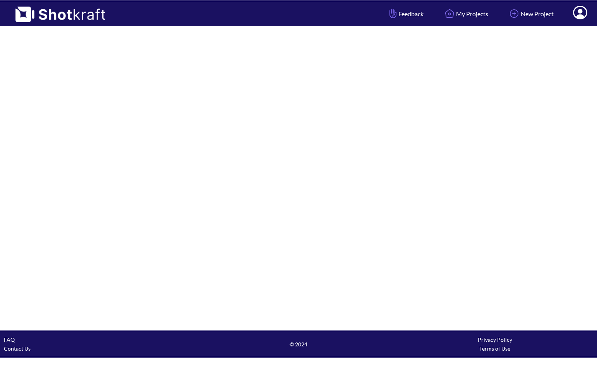  I want to click on a: FAQ, so click(9, 340).